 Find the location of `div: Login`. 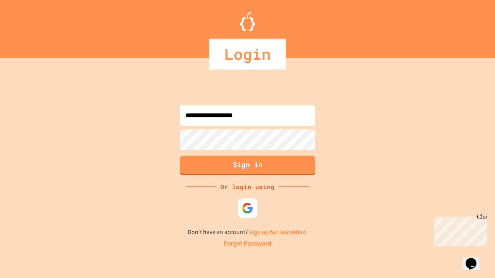

div: Login is located at coordinates (247, 54).